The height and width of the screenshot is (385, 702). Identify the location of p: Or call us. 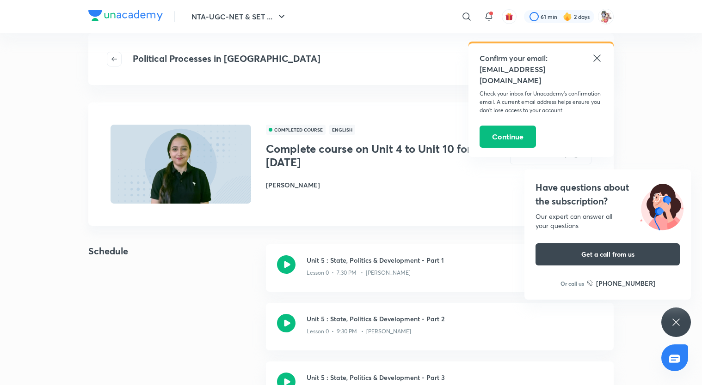
(572, 284).